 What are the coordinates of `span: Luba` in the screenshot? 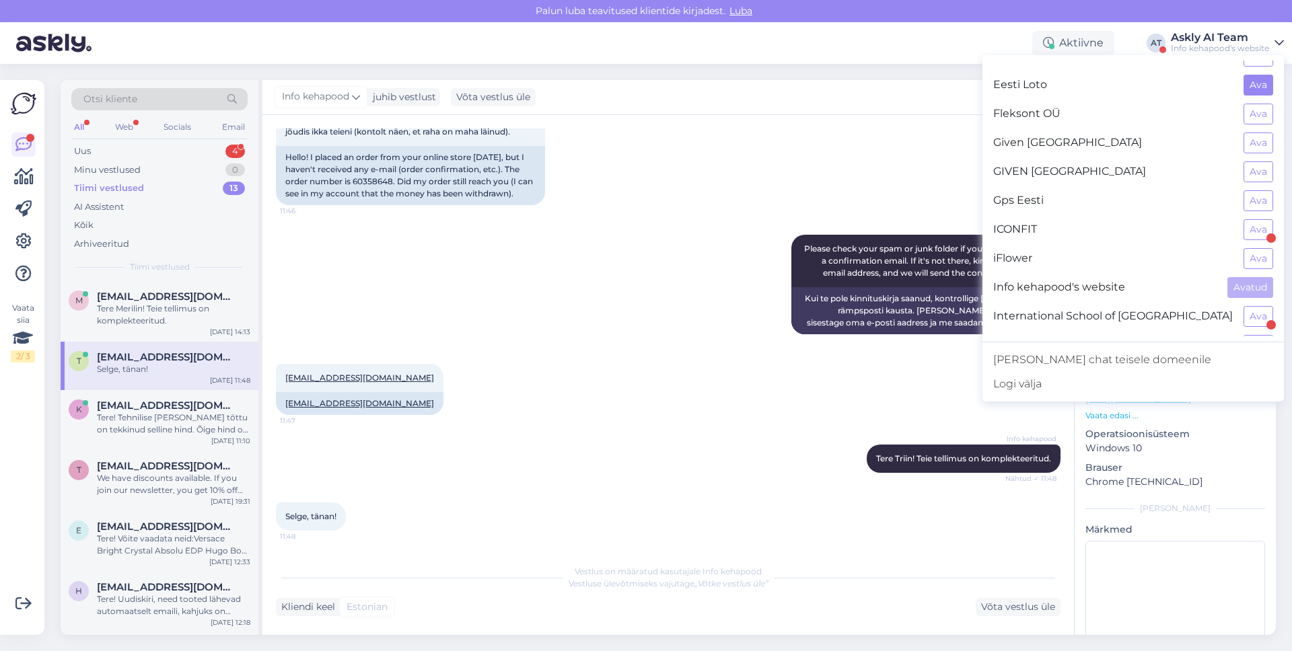 It's located at (741, 11).